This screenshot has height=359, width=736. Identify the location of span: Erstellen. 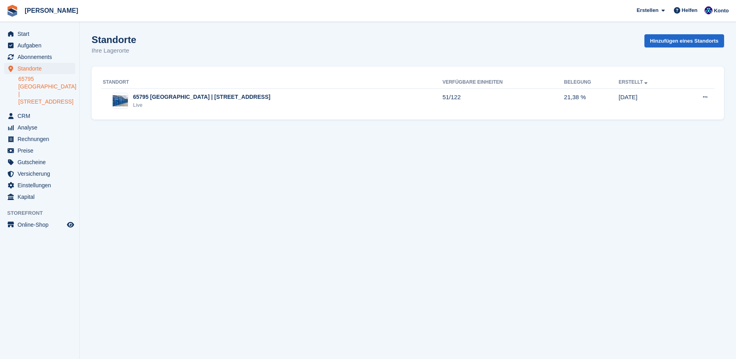
(647, 10).